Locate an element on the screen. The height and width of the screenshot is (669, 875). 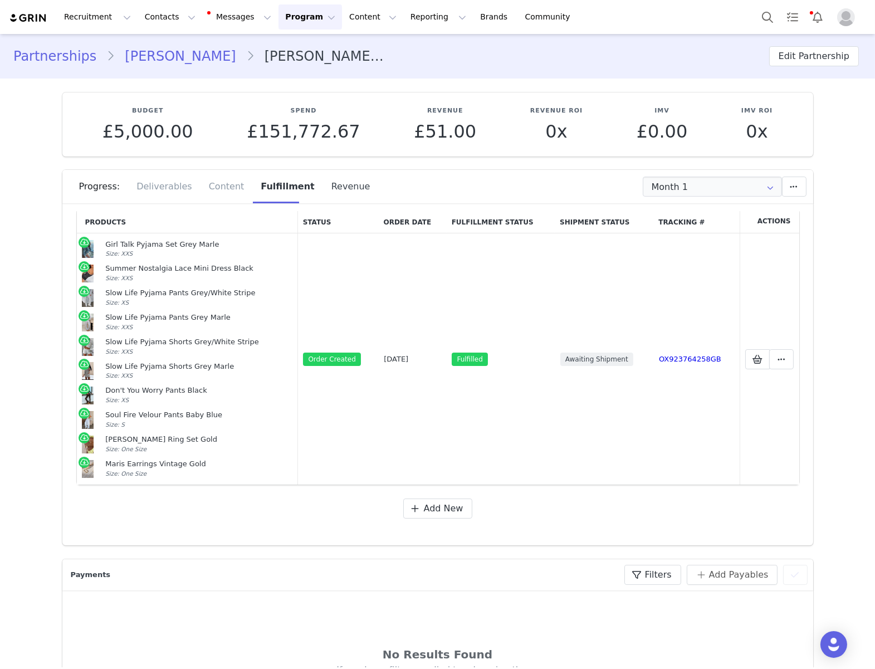
button: Search is located at coordinates (767, 17).